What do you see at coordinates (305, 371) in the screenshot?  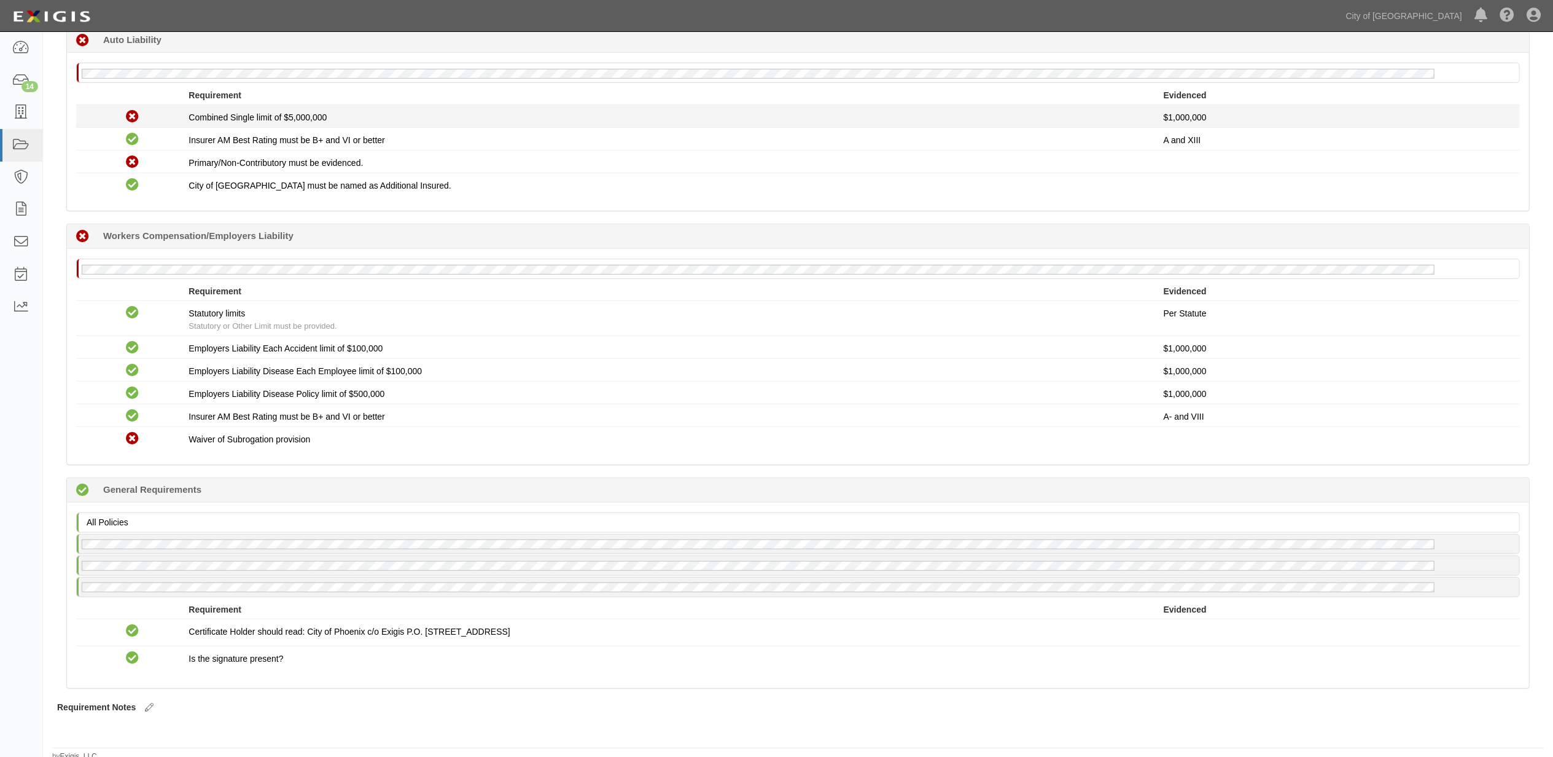 I see `span: Employers Liability Disease Each Employee limit of $100,000` at bounding box center [305, 371].